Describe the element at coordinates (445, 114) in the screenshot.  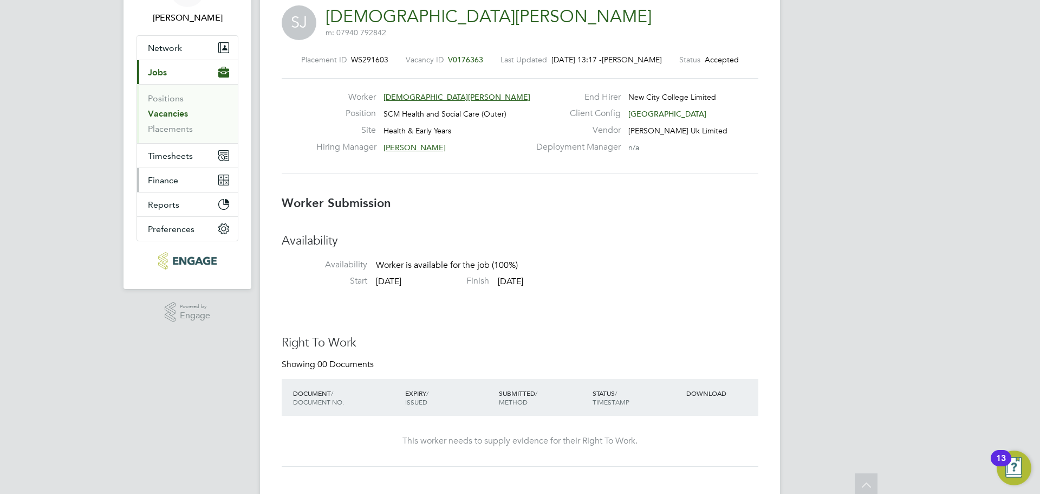
I see `span: SCM Health and Social Care (Outer)` at that location.